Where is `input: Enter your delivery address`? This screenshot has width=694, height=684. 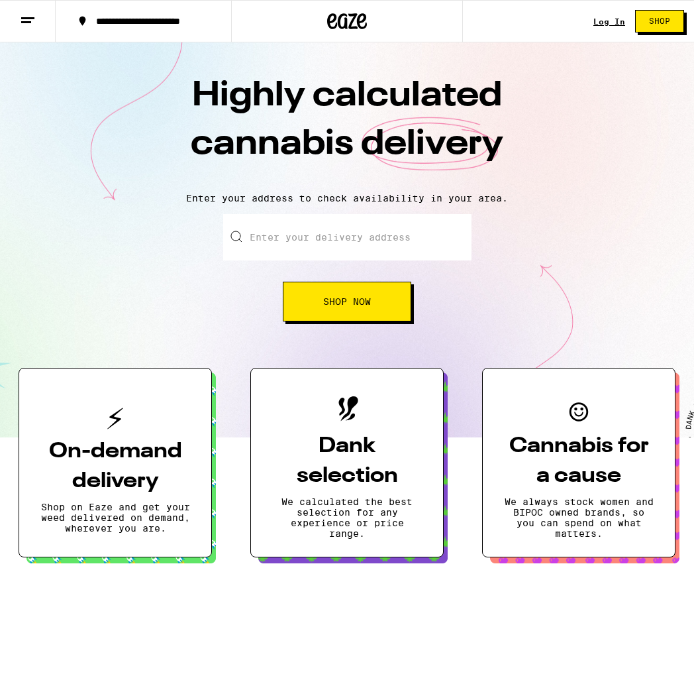 input: Enter your delivery address is located at coordinates (347, 237).